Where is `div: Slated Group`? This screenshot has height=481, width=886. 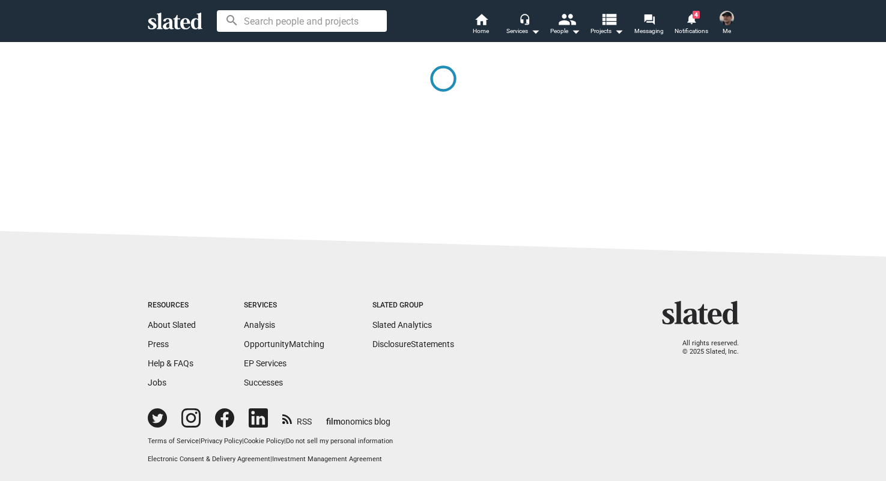 div: Slated Group is located at coordinates (413, 306).